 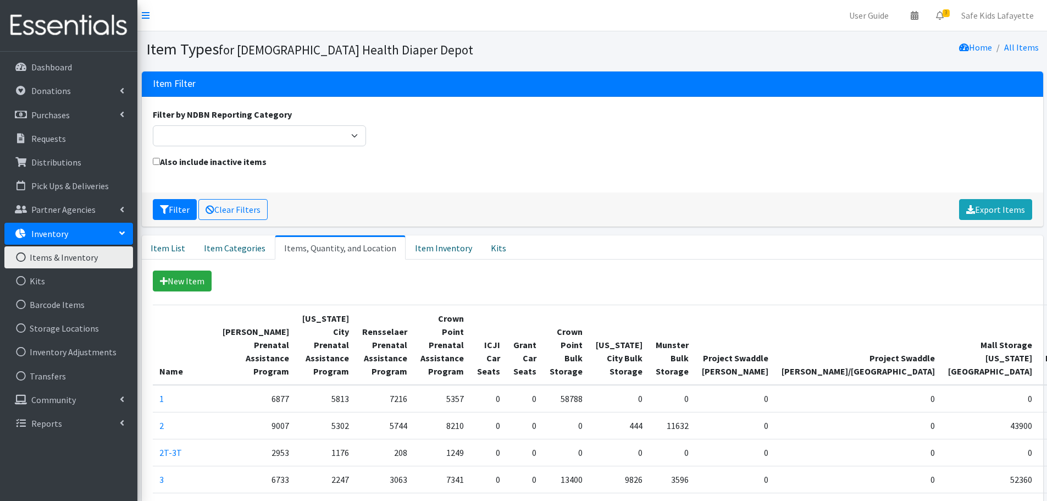 I want to click on p: Purchases, so click(x=51, y=115).